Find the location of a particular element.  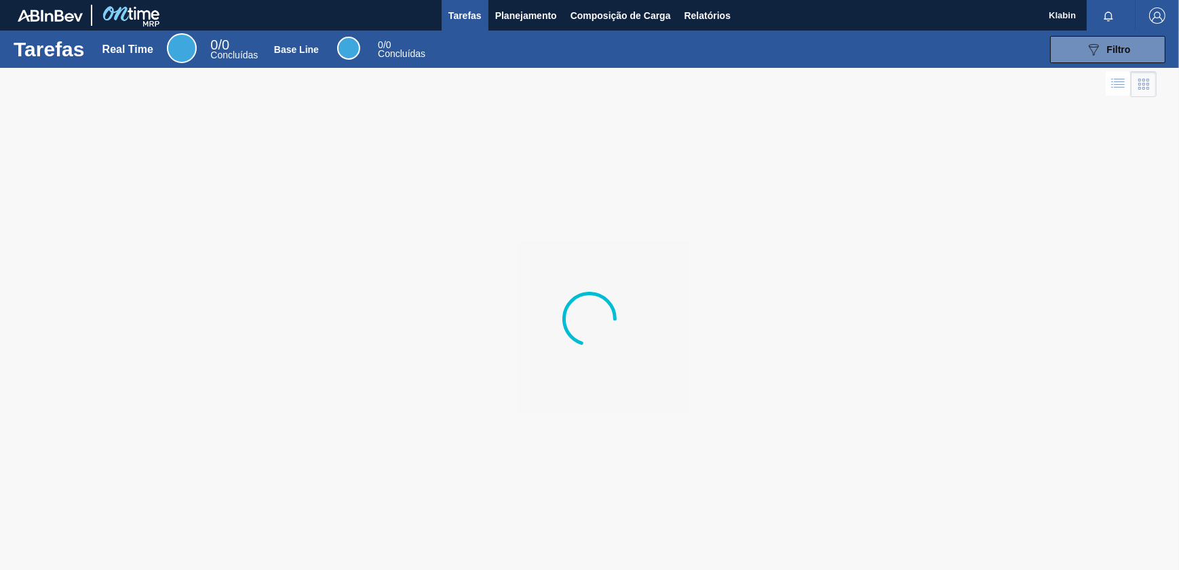

span: Filtro is located at coordinates (1119, 50).